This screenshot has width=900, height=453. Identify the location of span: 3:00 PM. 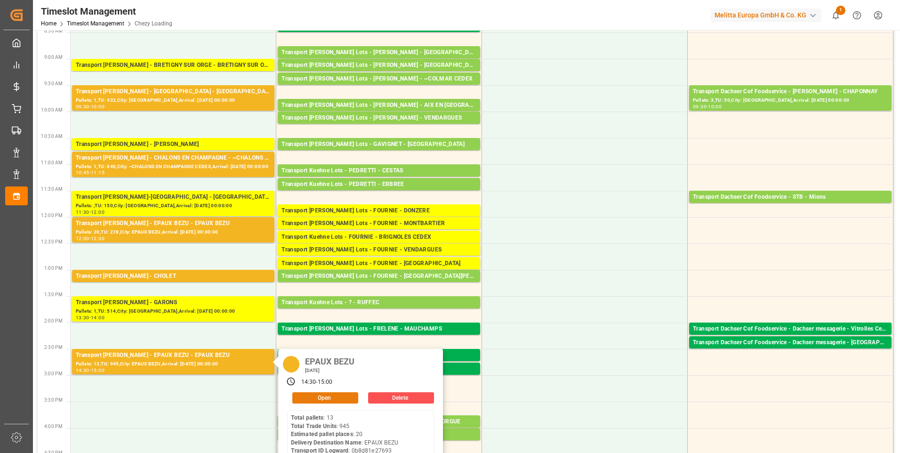
(53, 373).